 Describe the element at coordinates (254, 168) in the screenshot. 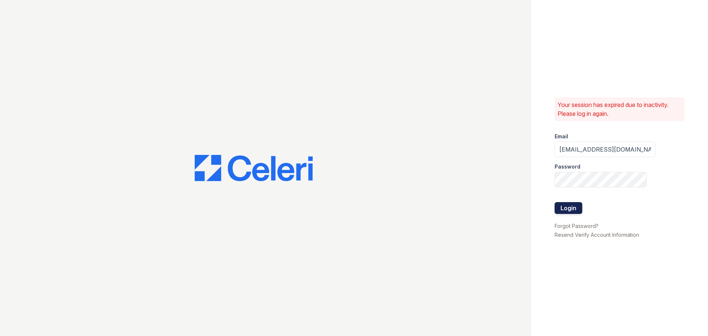

I see `img: CE_Logo_Blue-a8612792a0a2168367f1c8372b55b34899dd931a85d93a1a3d3e32e68fde9ad4.png` at that location.